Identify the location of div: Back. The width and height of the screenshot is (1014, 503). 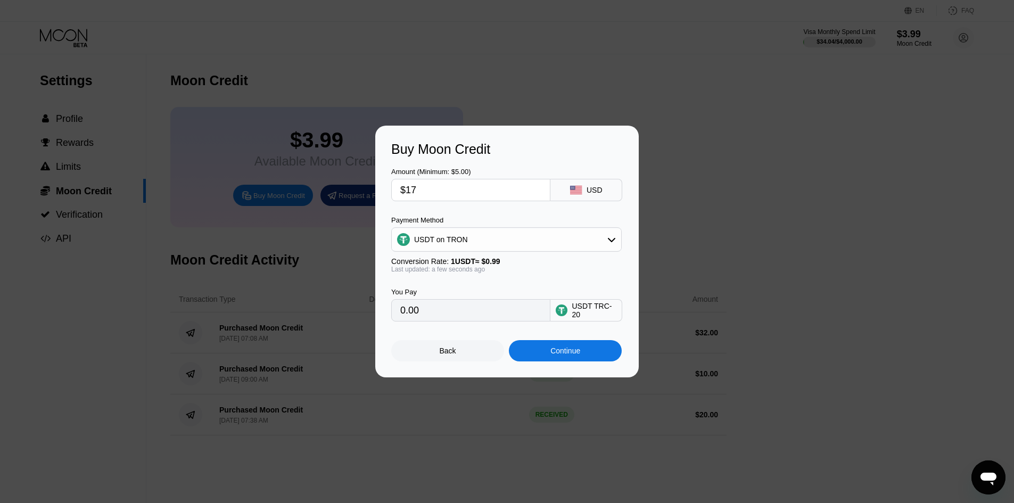
(448, 351).